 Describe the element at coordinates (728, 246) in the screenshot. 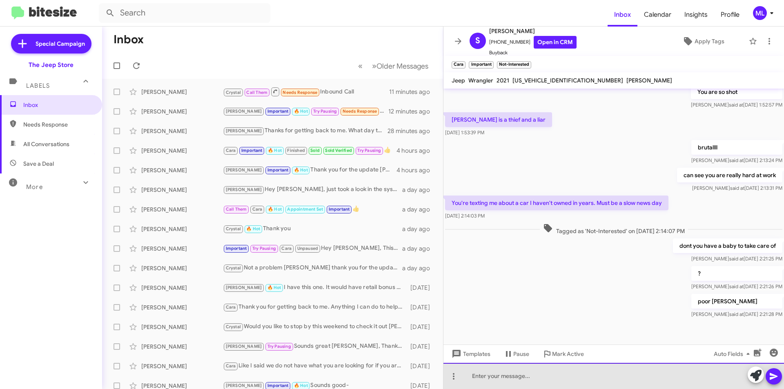

I see `p: dont you have a baby to take care of` at that location.